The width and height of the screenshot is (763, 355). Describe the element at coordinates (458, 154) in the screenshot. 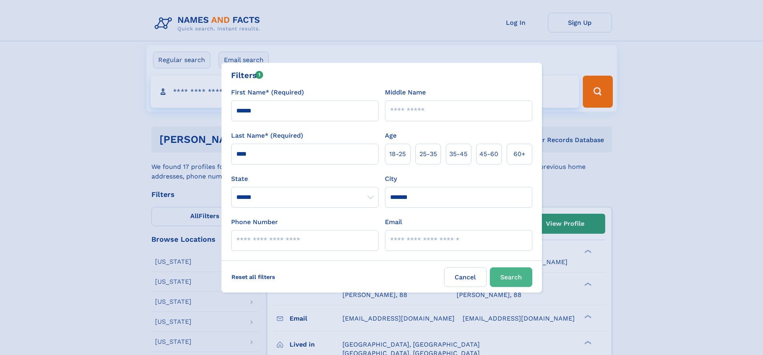

I see `span: 35‑45` at that location.